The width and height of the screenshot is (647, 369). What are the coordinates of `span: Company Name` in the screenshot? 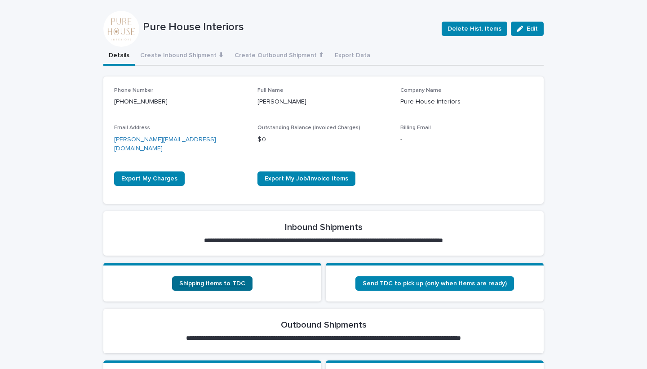 It's located at (421, 90).